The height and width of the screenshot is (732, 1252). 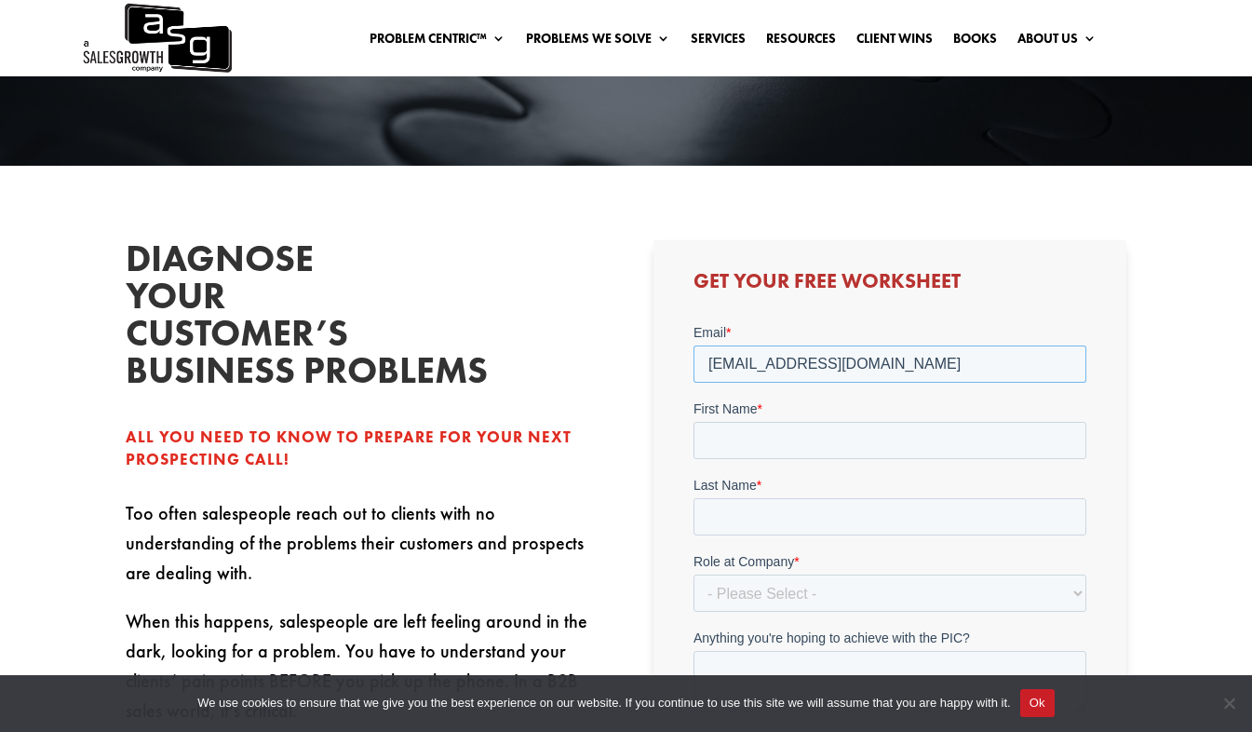 I want to click on a: Services, so click(x=718, y=42).